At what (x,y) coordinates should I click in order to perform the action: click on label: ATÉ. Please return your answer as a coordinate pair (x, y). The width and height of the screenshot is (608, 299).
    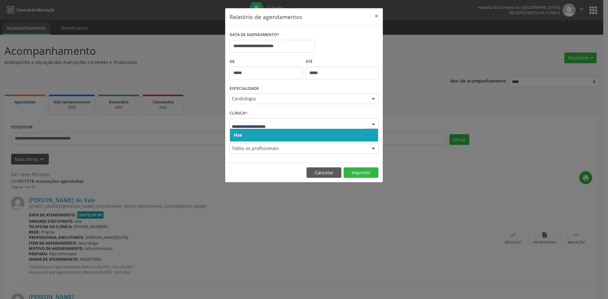
    Looking at the image, I should click on (342, 62).